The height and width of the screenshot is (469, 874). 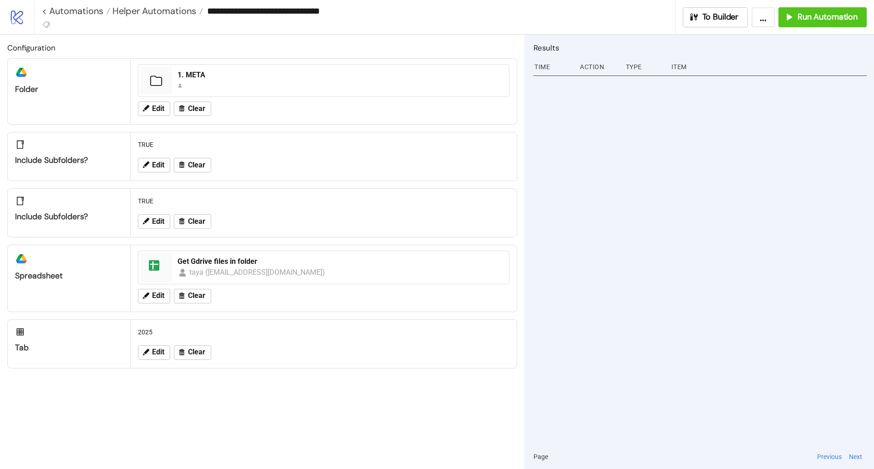 I want to click on span: Helper Automations, so click(x=153, y=11).